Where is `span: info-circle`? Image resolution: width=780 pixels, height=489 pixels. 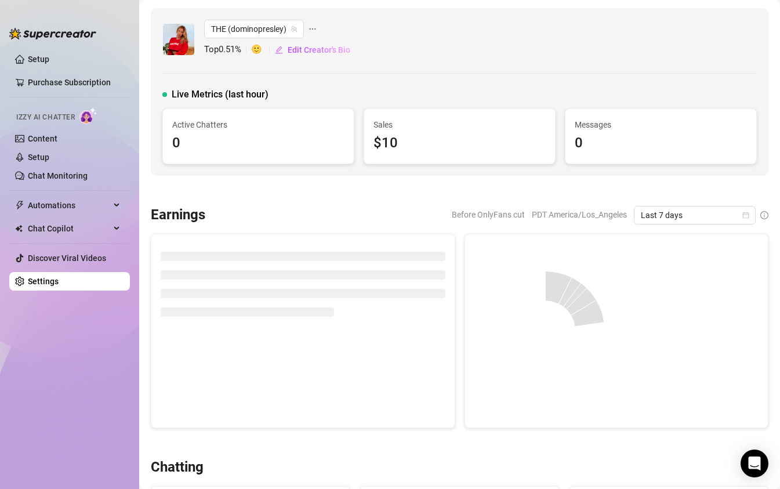 span: info-circle is located at coordinates (765, 215).